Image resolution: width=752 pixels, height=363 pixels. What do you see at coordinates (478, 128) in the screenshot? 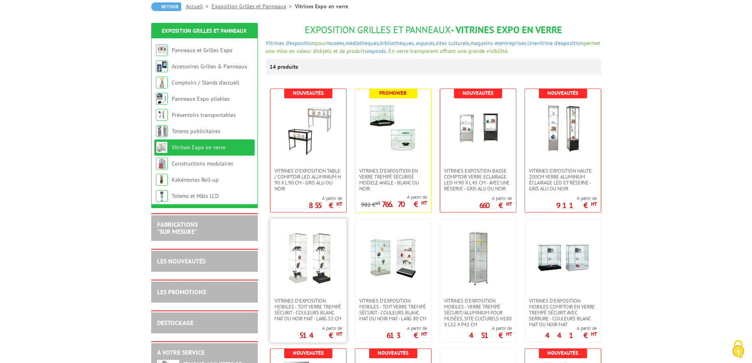
I see `img: VITRINES EXPOSITION BASSE COMPTOIR VERRE ECLAIRAGE LED H 90 x L 45 CM - AVEC UNE RÉSERVE - GRIS A...` at bounding box center [478, 128].